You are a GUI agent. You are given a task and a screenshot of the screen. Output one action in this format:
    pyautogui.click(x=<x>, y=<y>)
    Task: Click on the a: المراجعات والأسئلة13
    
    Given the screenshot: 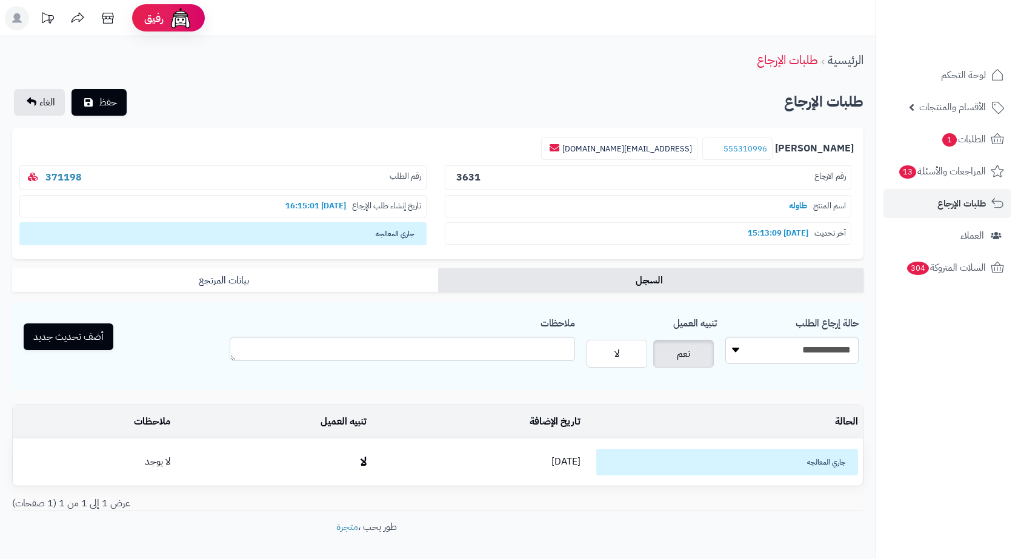 What is the action you would take?
    pyautogui.click(x=947, y=171)
    